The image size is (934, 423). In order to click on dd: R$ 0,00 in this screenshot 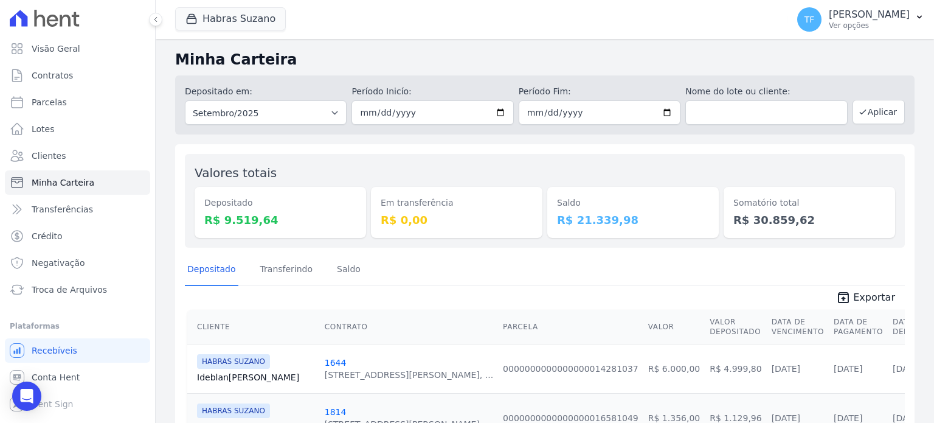, I will do `click(457, 220)`.